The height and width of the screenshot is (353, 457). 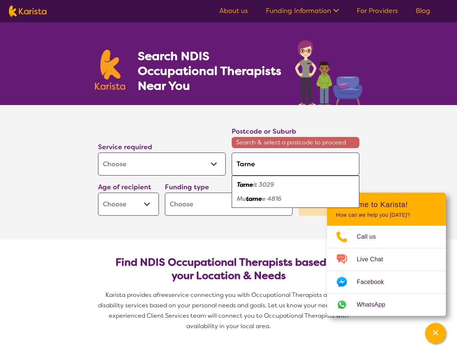 I want to click on span: Call us, so click(x=371, y=237).